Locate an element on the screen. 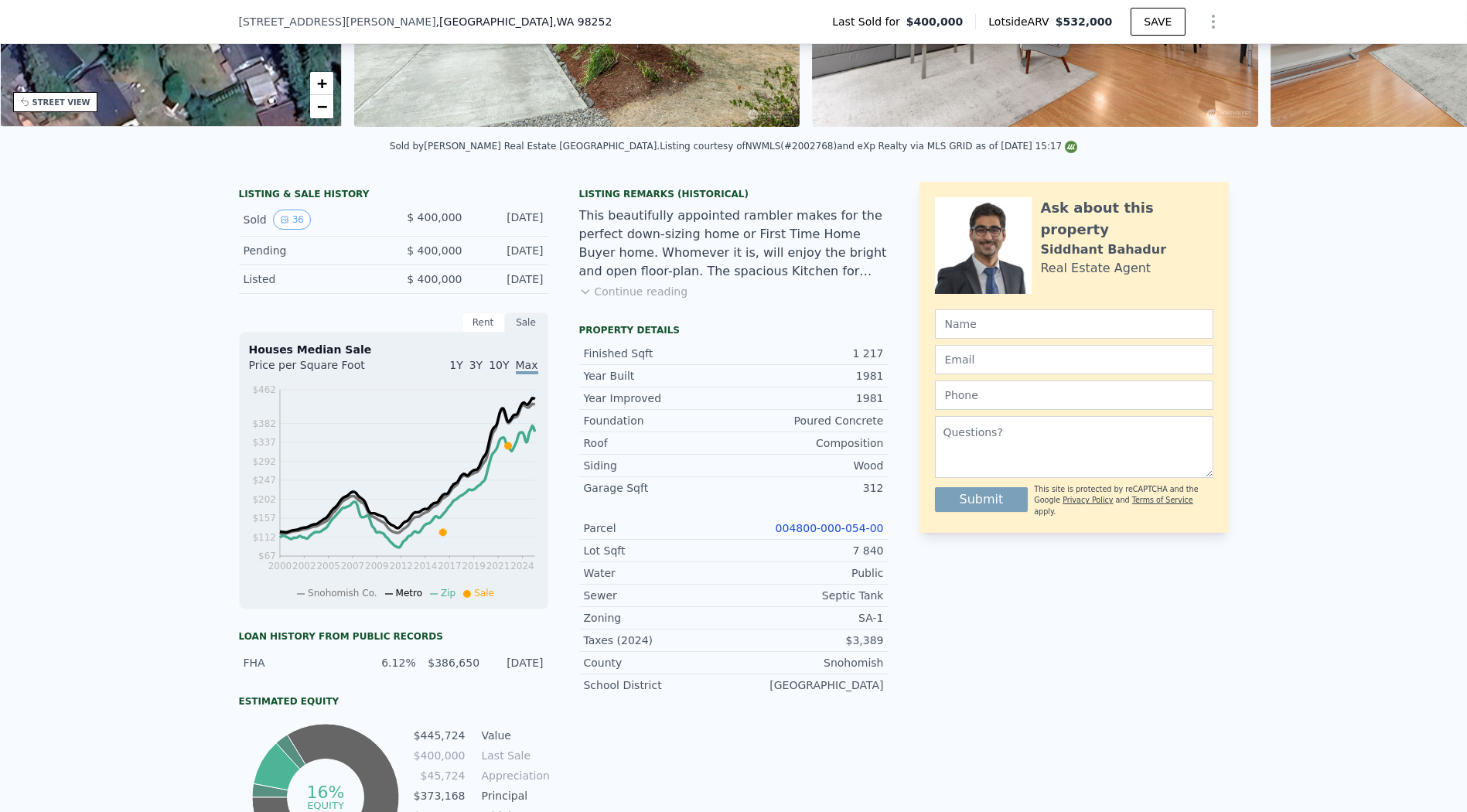  tspan: $292 is located at coordinates (263, 462).